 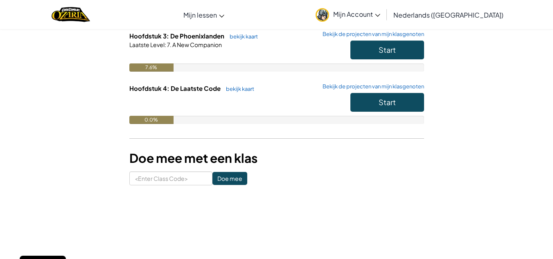 What do you see at coordinates (151, 68) in the screenshot?
I see `div: 7.6%` at bounding box center [151, 68].